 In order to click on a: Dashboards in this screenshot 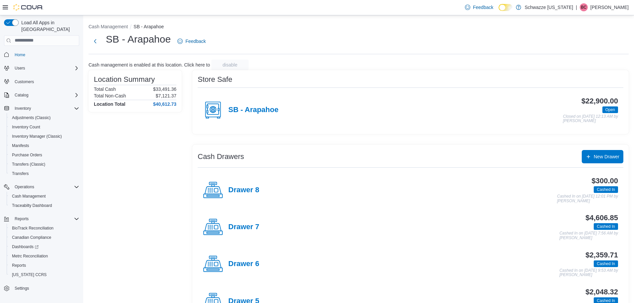, I will do `click(25, 247)`.